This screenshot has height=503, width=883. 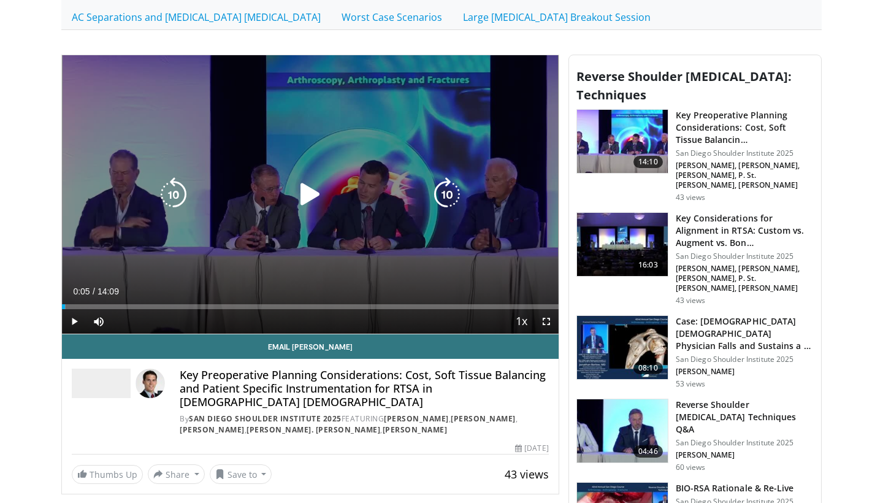 What do you see at coordinates (392, 17) in the screenshot?
I see `a: Worst Case Scenarios` at bounding box center [392, 17].